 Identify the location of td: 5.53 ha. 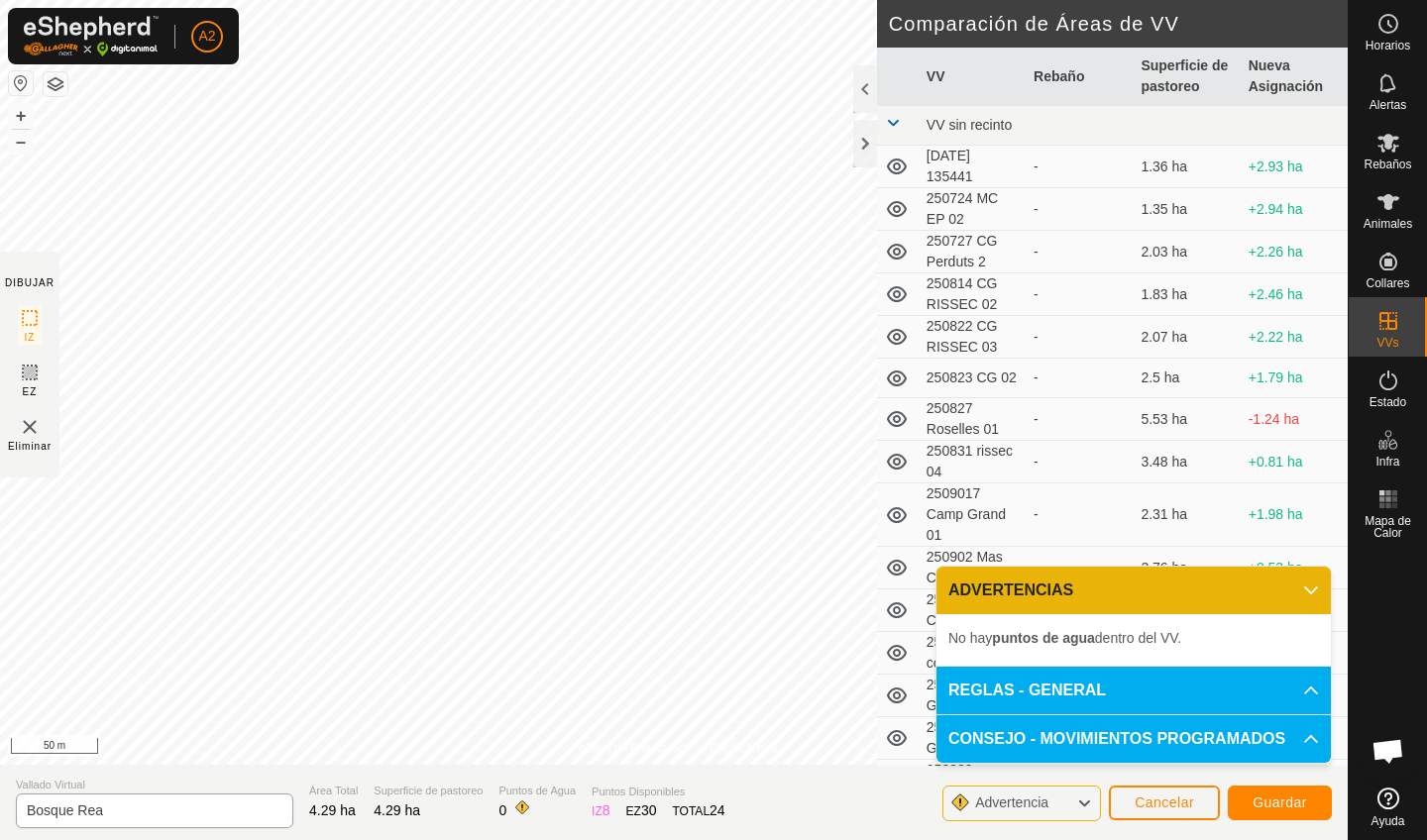
(1186, 419).